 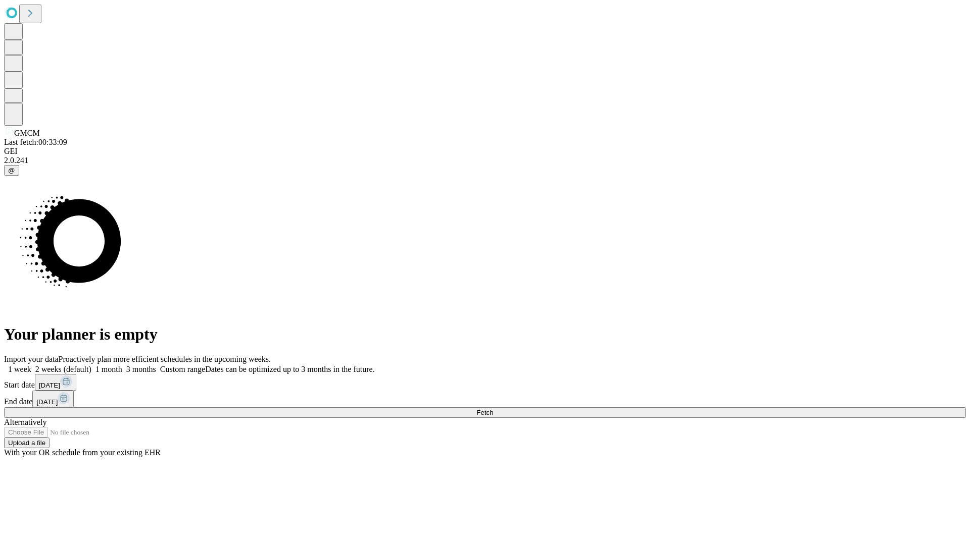 I want to click on span: 1 week, so click(x=20, y=369).